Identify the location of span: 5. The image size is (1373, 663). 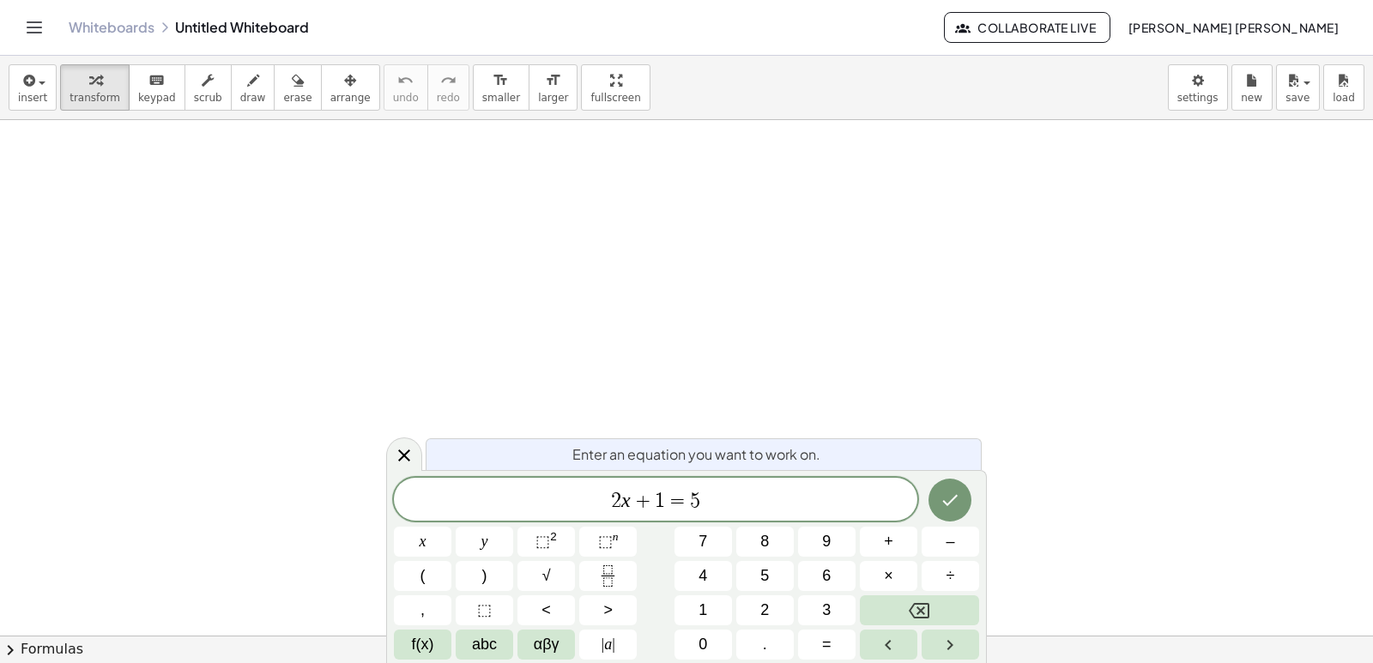
(695, 501).